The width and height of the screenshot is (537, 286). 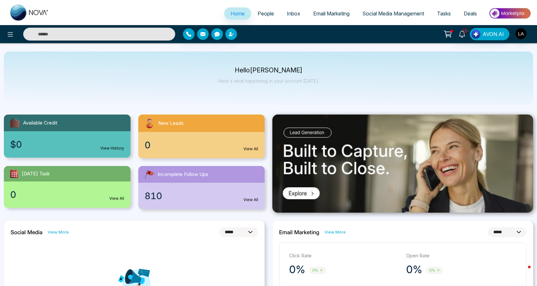 I want to click on h2: Email Marketing, so click(x=299, y=232).